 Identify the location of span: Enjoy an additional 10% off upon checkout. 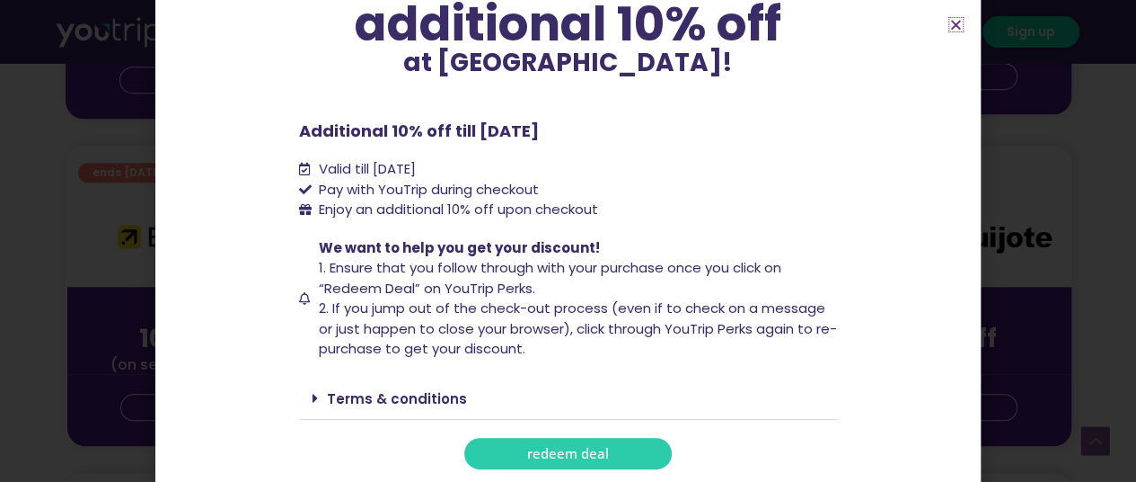
(458, 208).